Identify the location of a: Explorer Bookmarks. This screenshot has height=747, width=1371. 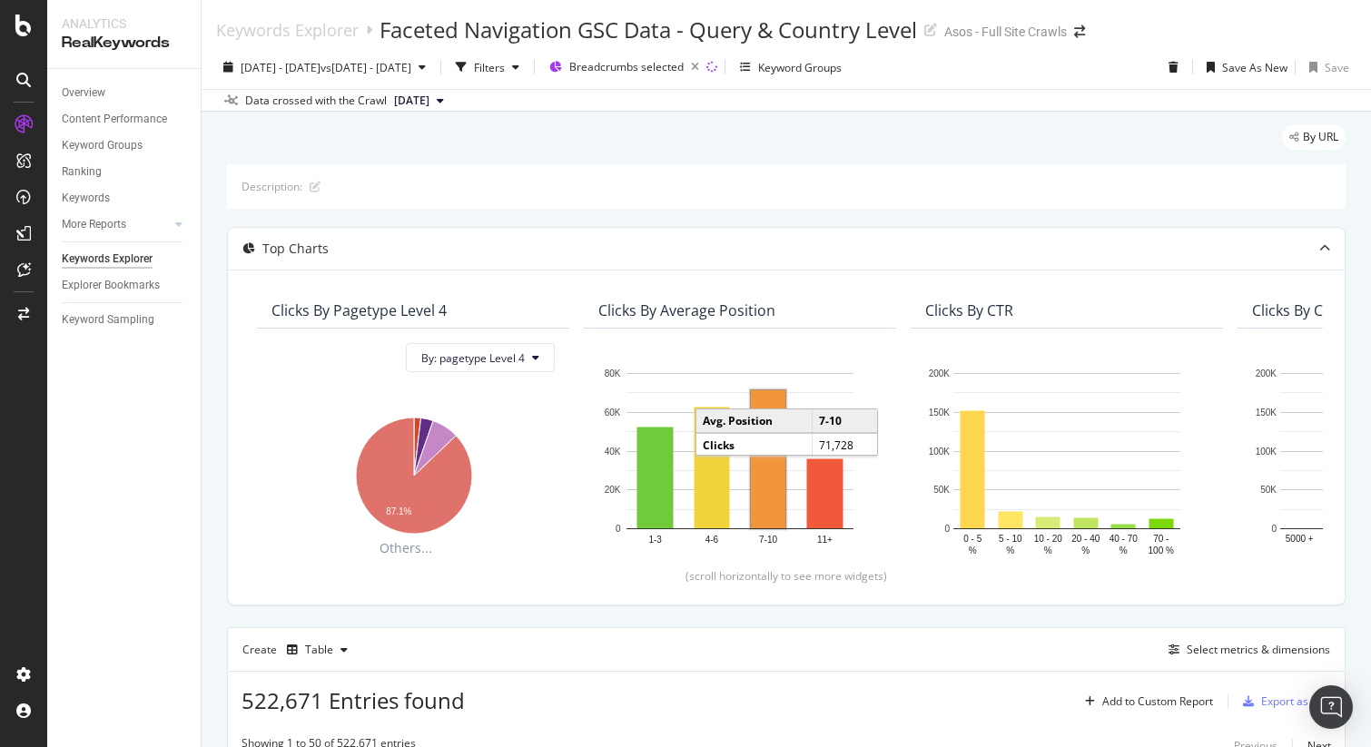
(124, 285).